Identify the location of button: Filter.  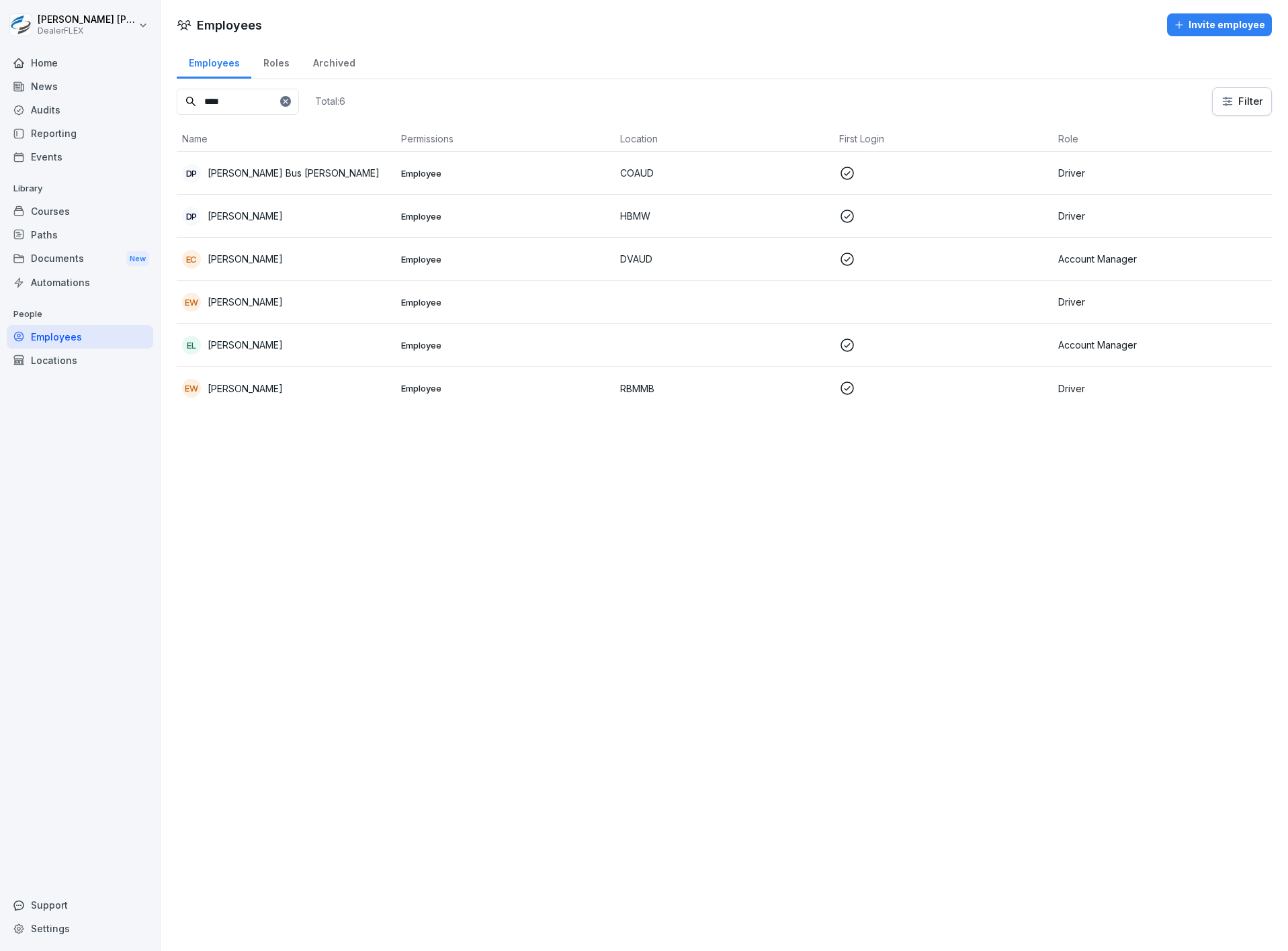
(1241, 101).